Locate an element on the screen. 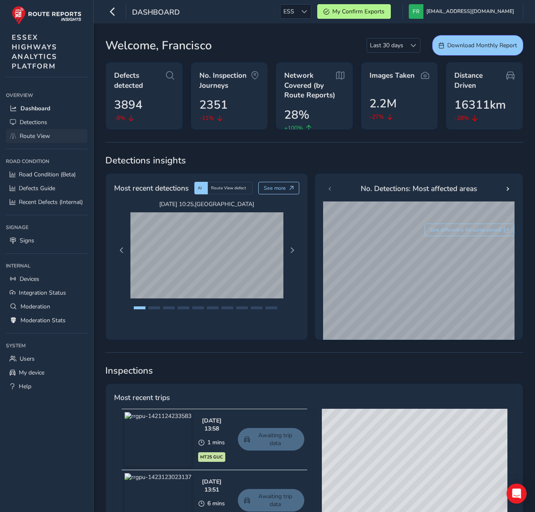  a: Signs is located at coordinates (46, 240).